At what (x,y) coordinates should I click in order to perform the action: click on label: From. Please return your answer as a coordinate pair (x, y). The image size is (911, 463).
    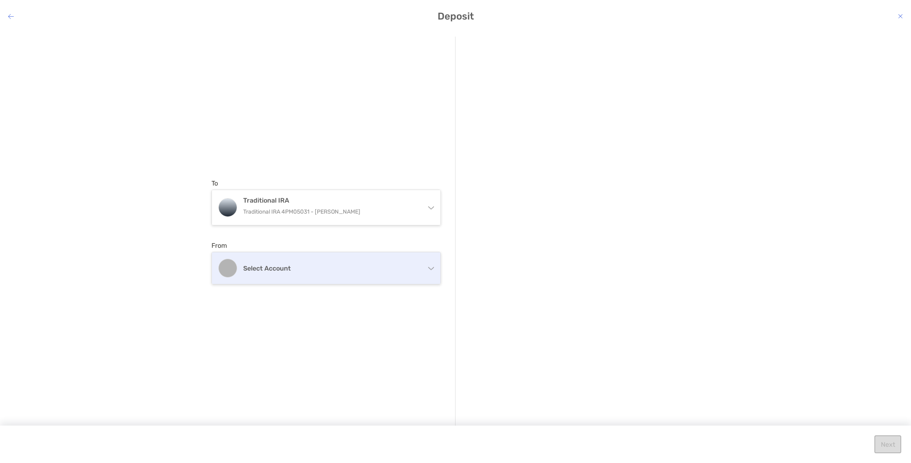
    Looking at the image, I should click on (219, 245).